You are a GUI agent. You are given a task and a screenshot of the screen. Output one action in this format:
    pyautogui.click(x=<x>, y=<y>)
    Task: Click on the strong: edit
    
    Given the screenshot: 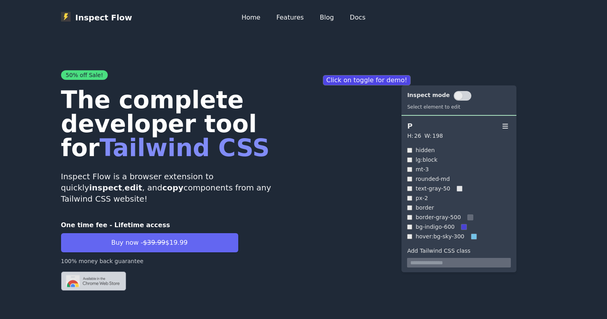 What is the action you would take?
    pyautogui.click(x=133, y=188)
    